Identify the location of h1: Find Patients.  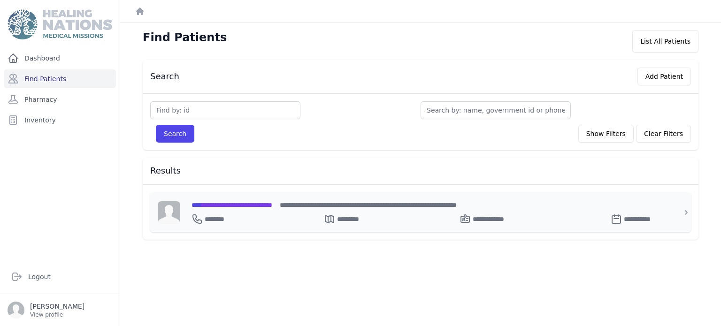
(184, 38).